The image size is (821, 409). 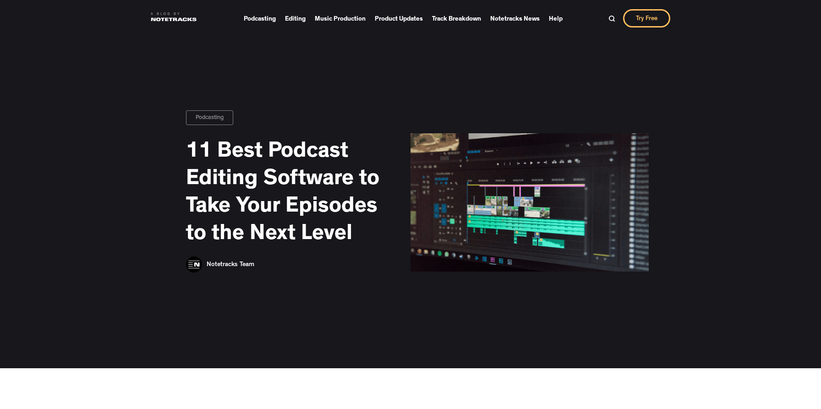 I want to click on a: Try Free, so click(x=646, y=18).